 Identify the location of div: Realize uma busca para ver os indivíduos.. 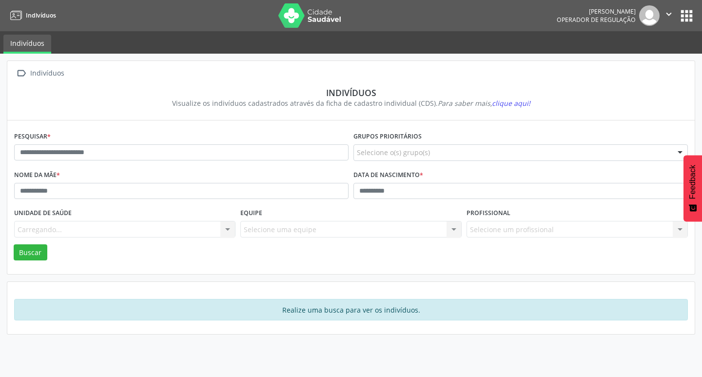
(351, 310).